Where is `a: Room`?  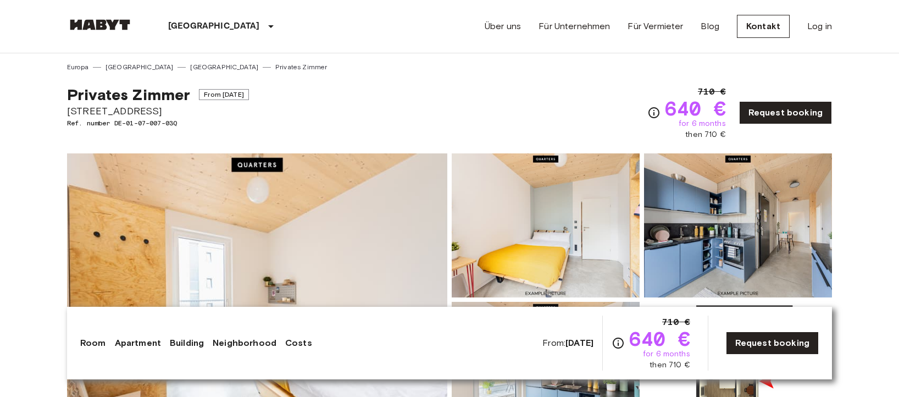
a: Room is located at coordinates (93, 343).